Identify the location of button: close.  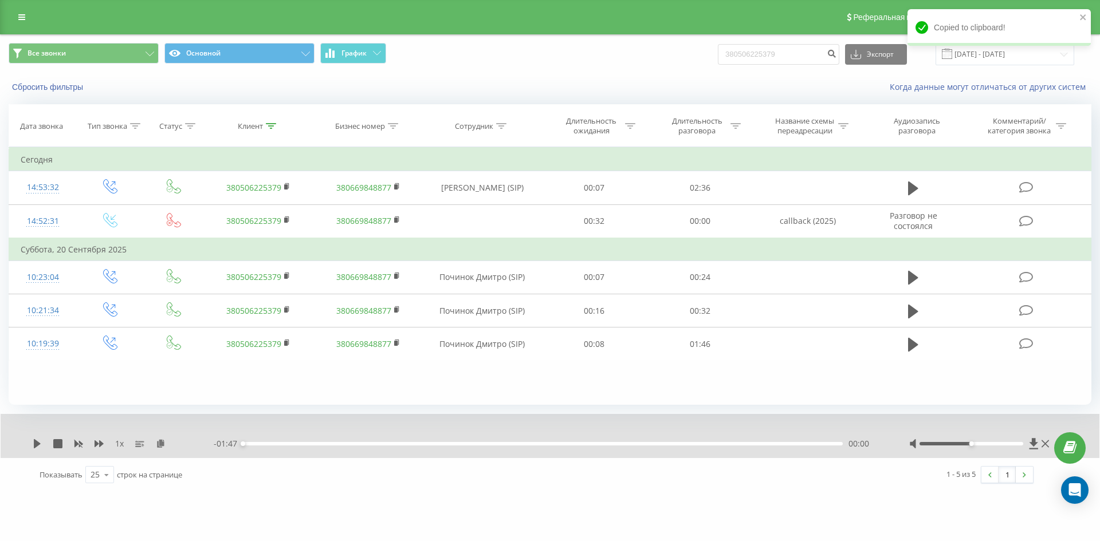
(1083, 18).